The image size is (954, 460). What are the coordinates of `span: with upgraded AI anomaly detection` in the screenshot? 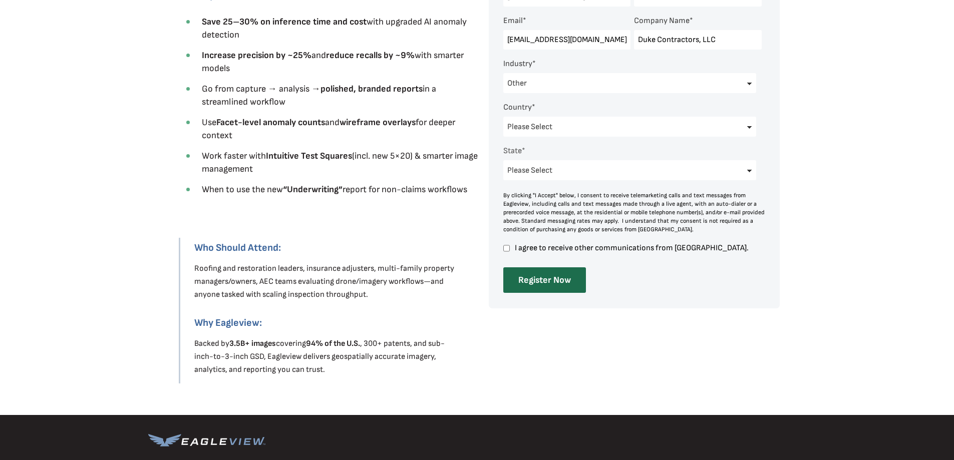 It's located at (334, 28).